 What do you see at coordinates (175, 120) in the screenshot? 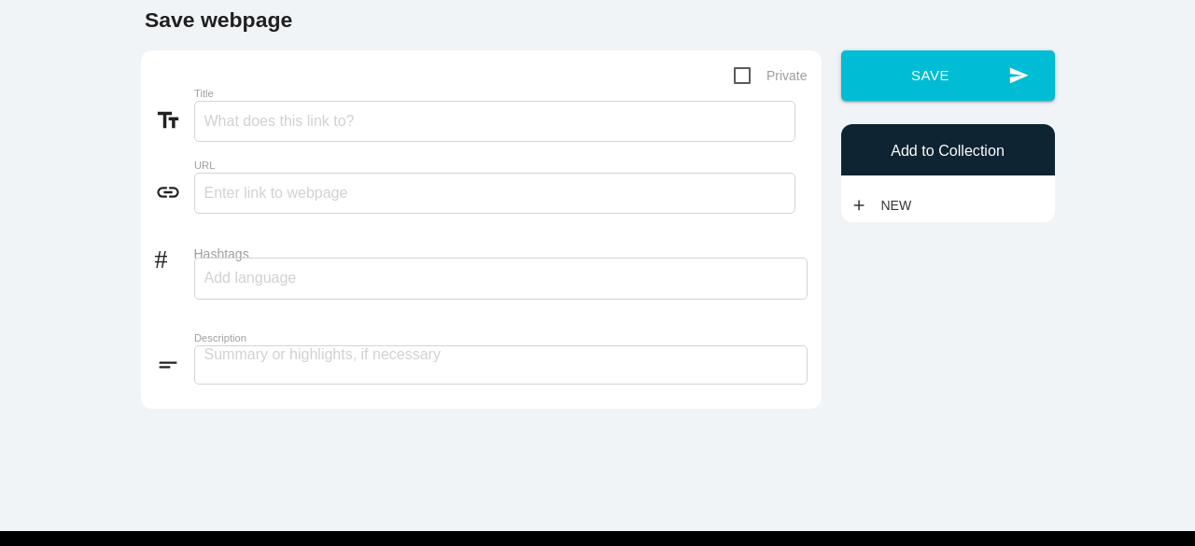
I see `i: text_fields` at bounding box center [175, 120].